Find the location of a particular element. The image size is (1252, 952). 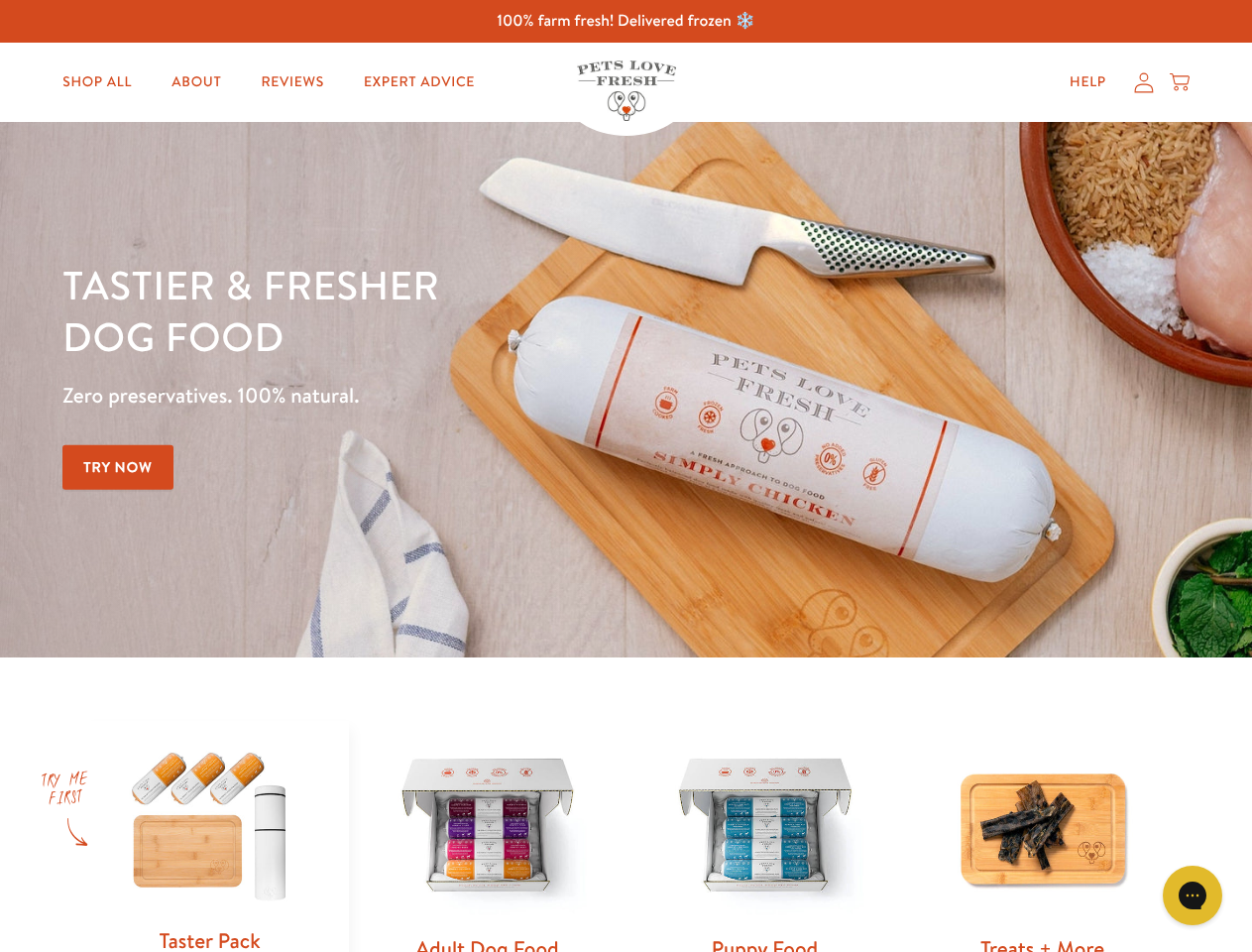

a: Expert Advice is located at coordinates (420, 82).